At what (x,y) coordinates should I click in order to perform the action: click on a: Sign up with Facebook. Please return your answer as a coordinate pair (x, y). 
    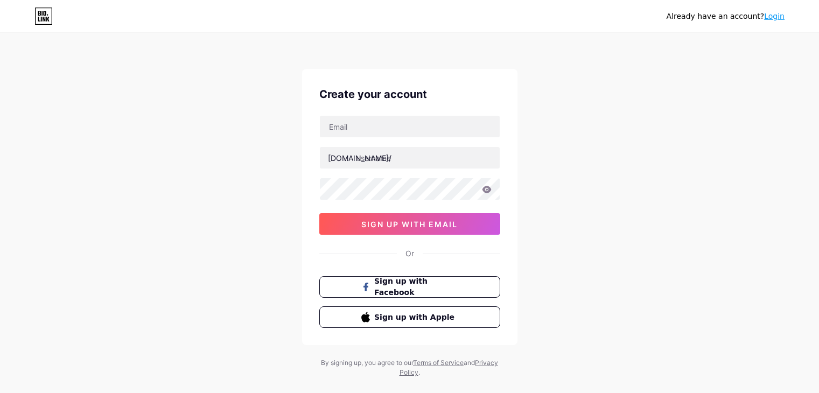
    Looking at the image, I should click on (410, 287).